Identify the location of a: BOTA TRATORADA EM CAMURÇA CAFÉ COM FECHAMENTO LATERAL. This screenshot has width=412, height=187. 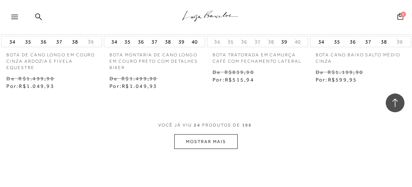
(257, 56).